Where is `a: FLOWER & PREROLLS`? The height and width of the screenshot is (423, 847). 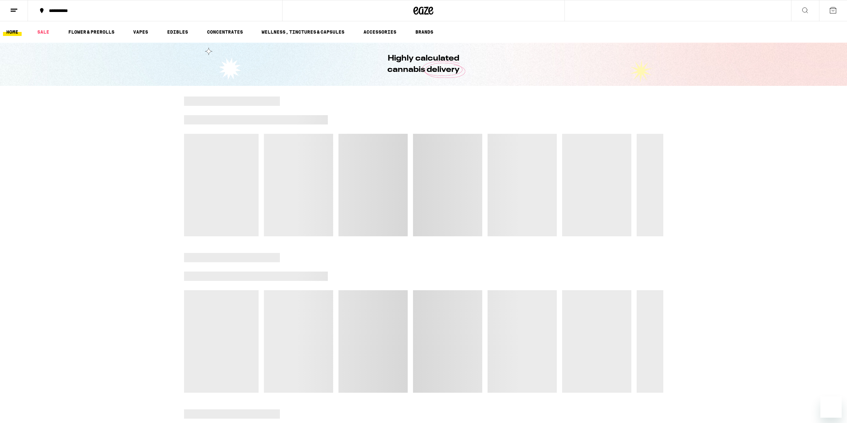
a: FLOWER & PREROLLS is located at coordinates (91, 32).